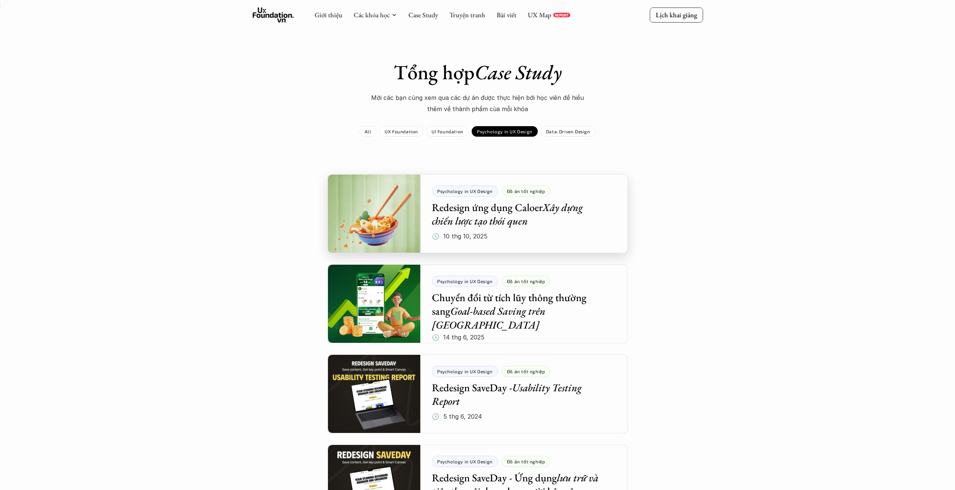 This screenshot has height=490, width=955. What do you see at coordinates (568, 131) in the screenshot?
I see `p: Data-Driven Design` at bounding box center [568, 131].